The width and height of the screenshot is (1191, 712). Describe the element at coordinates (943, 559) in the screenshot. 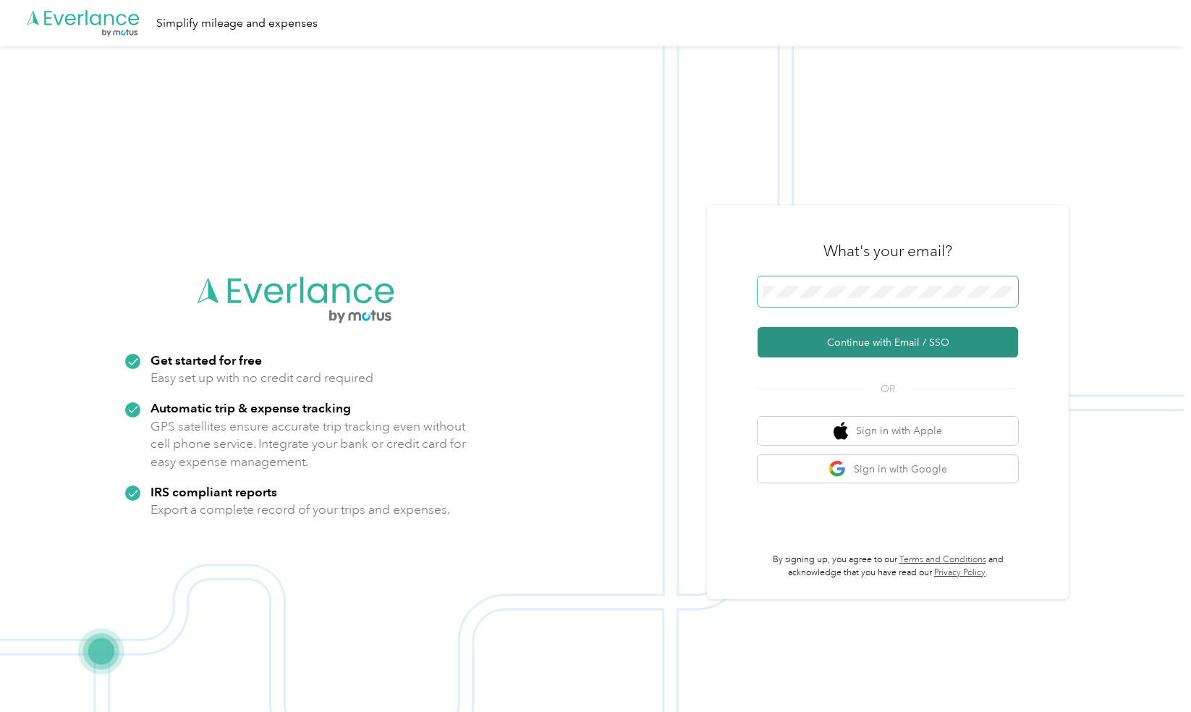

I see `a: Terms and Conditions` at that location.